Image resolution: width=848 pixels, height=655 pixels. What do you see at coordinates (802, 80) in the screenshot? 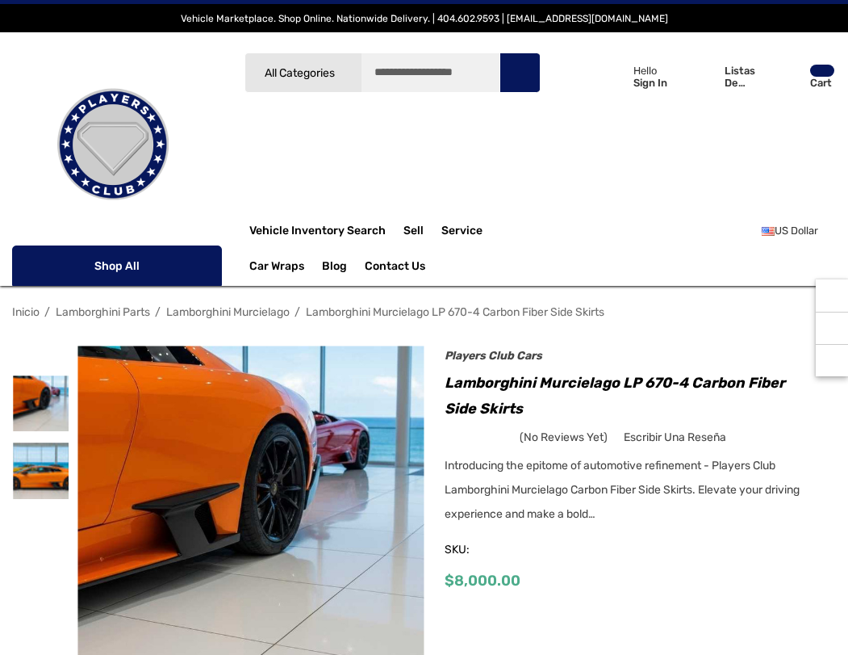
I see `a: Carrito con 0 artículos` at bounding box center [802, 80].